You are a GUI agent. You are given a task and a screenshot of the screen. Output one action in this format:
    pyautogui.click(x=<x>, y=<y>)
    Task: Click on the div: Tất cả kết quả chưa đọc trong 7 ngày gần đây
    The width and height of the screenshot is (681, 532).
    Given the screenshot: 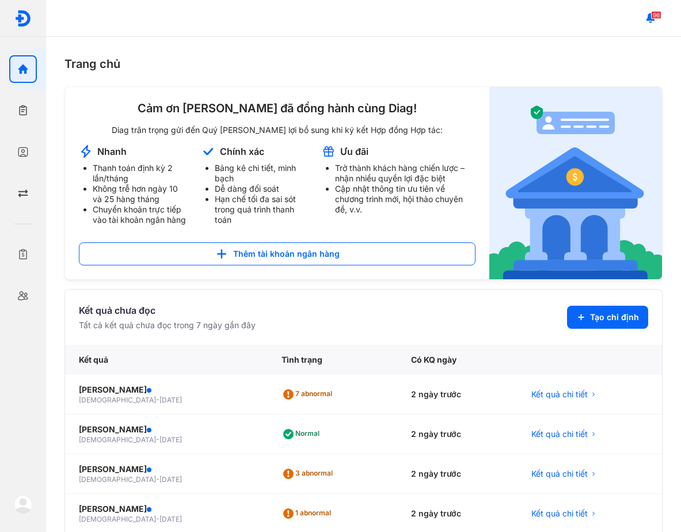 What is the action you would take?
    pyautogui.click(x=167, y=325)
    